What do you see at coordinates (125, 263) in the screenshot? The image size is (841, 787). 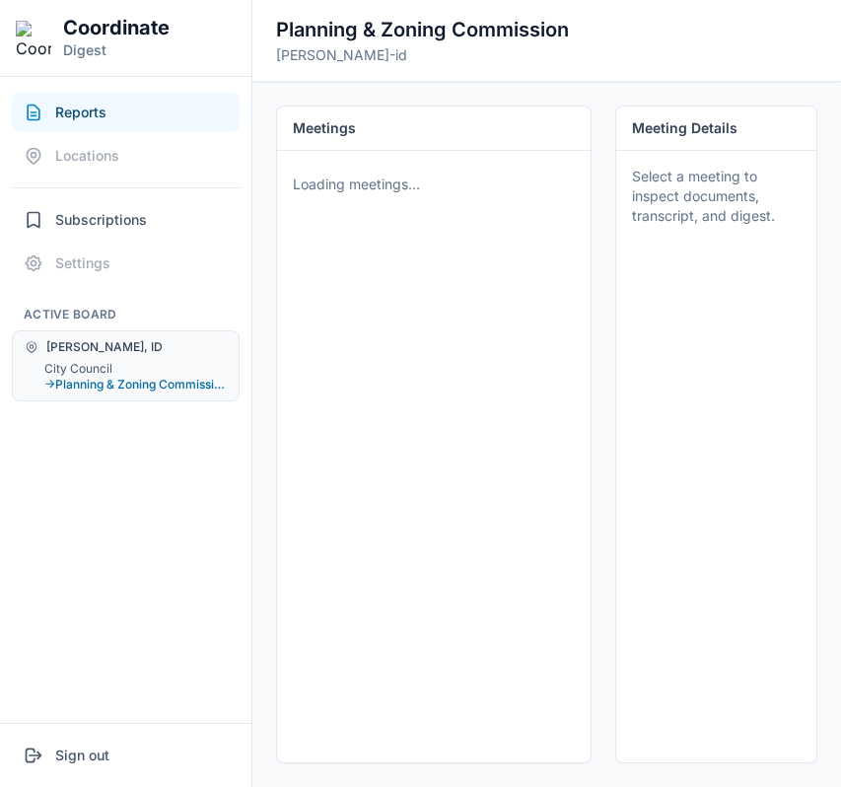 I see `button: Settings` at bounding box center [125, 263].